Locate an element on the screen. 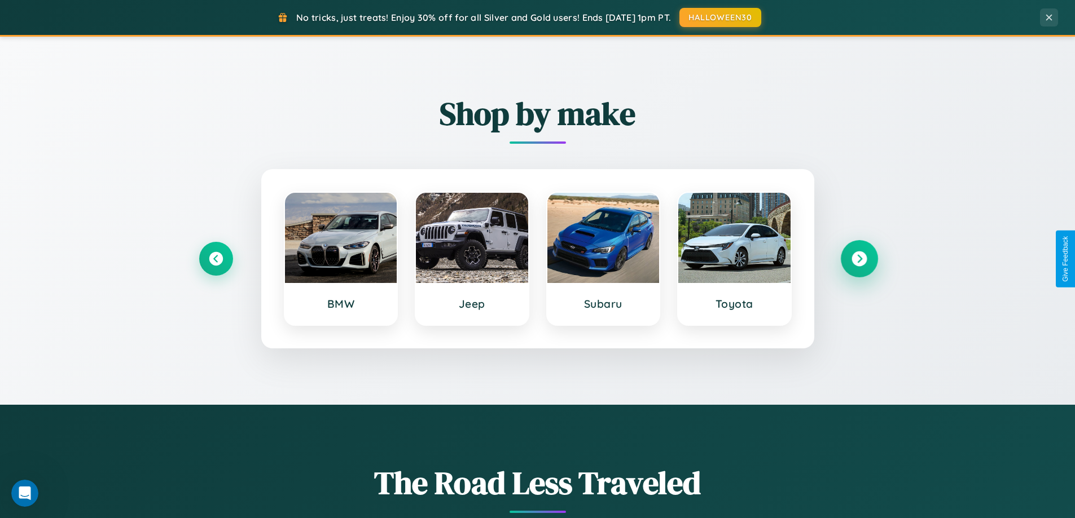  h3: Toyota is located at coordinates (734, 304).